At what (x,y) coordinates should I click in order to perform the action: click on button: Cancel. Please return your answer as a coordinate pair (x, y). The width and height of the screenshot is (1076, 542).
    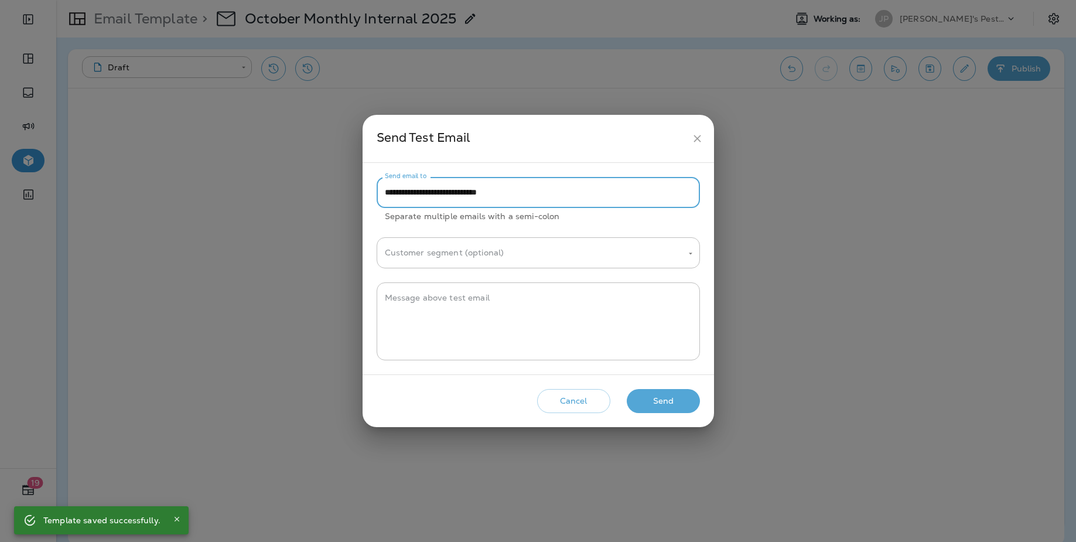
    Looking at the image, I should click on (574, 401).